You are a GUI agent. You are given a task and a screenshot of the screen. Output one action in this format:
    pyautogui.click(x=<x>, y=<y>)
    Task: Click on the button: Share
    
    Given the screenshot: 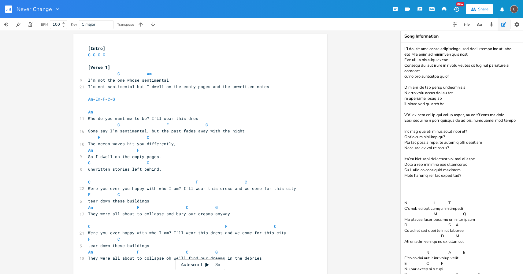 What is the action you would take?
    pyautogui.click(x=480, y=9)
    